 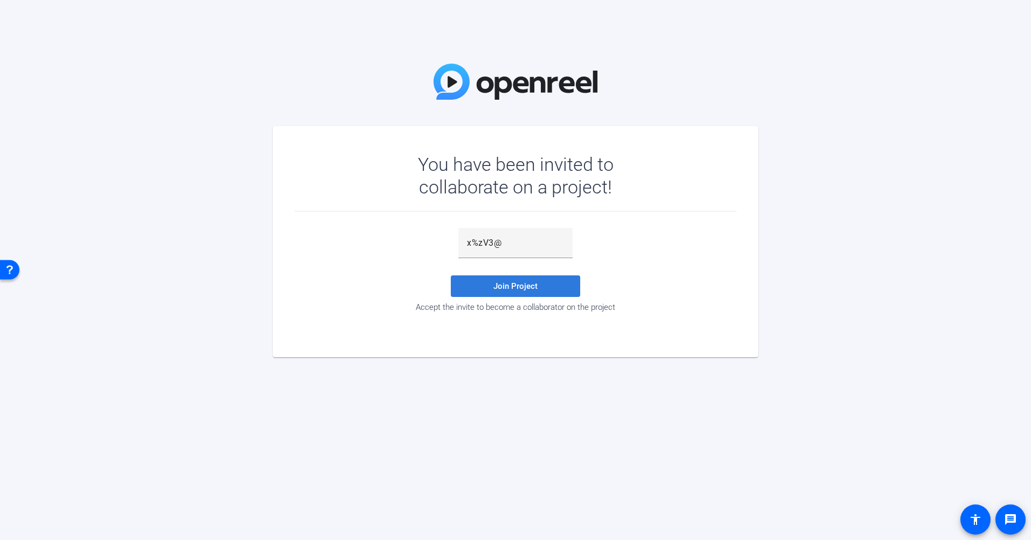 What do you see at coordinates (516, 243) in the screenshot?
I see `input: Password` at bounding box center [516, 243].